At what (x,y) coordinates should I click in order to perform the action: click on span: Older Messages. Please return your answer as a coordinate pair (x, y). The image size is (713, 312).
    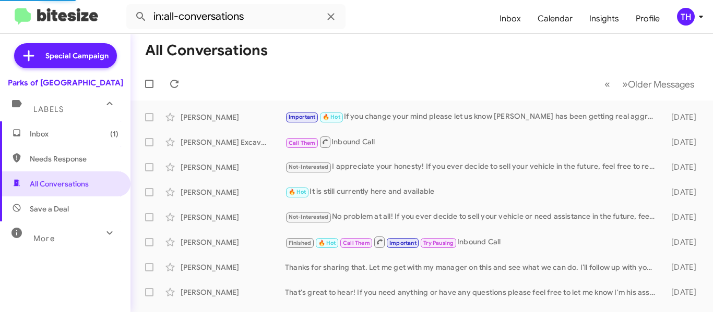
    Looking at the image, I should click on (660, 85).